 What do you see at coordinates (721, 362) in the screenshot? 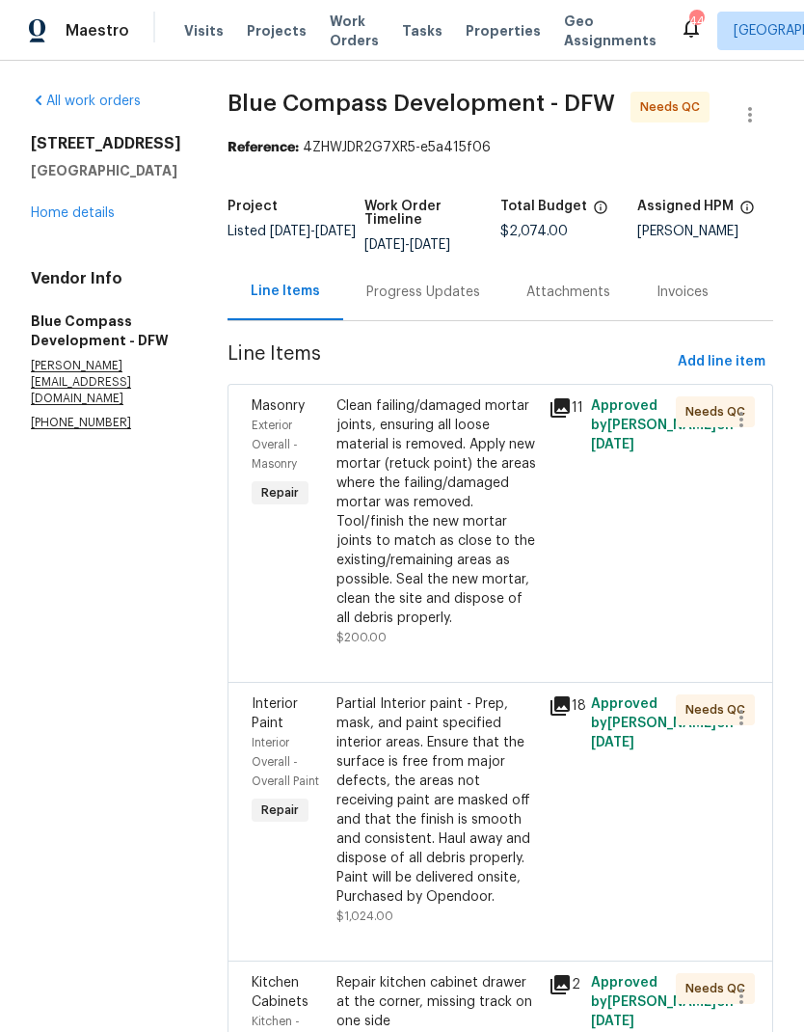
I see `span: Add line item` at bounding box center [721, 362].